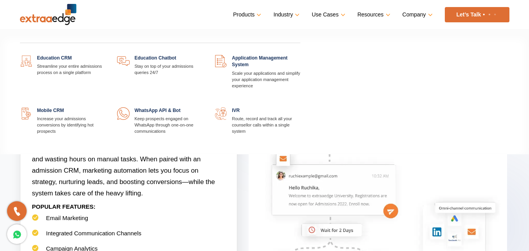 Image resolution: width=529 pixels, height=251 pixels. What do you see at coordinates (327, 14) in the screenshot?
I see `a: Use Cases` at bounding box center [327, 14].